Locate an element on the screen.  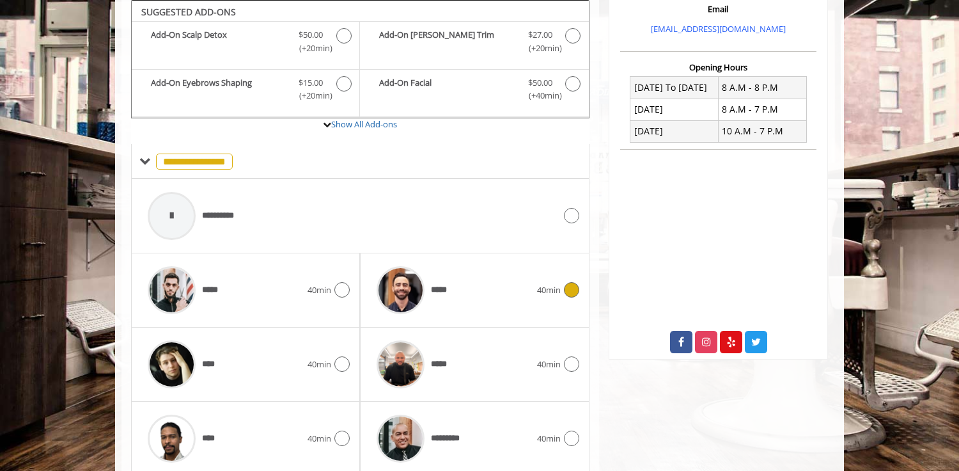
span: $15.00 is located at coordinates (311, 82).